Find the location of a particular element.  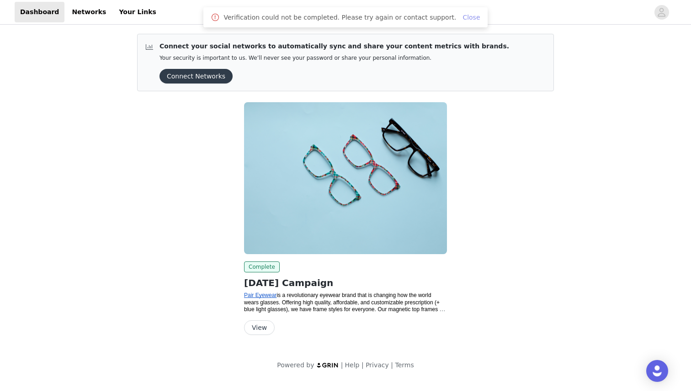

div: avatar is located at coordinates (661, 12).